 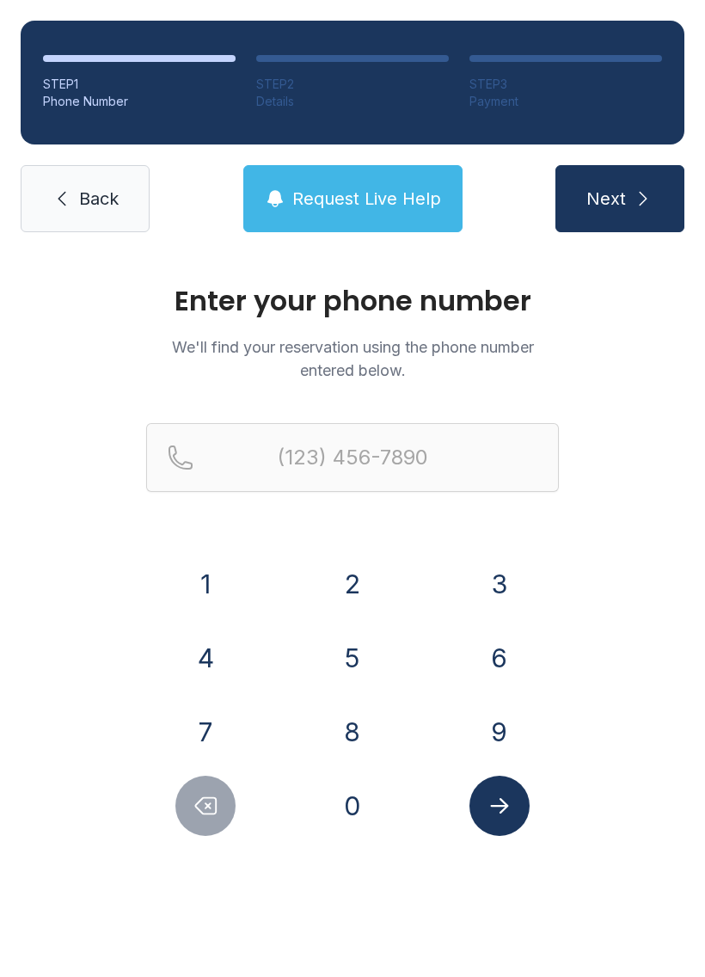 I want to click on button: 1, so click(x=206, y=584).